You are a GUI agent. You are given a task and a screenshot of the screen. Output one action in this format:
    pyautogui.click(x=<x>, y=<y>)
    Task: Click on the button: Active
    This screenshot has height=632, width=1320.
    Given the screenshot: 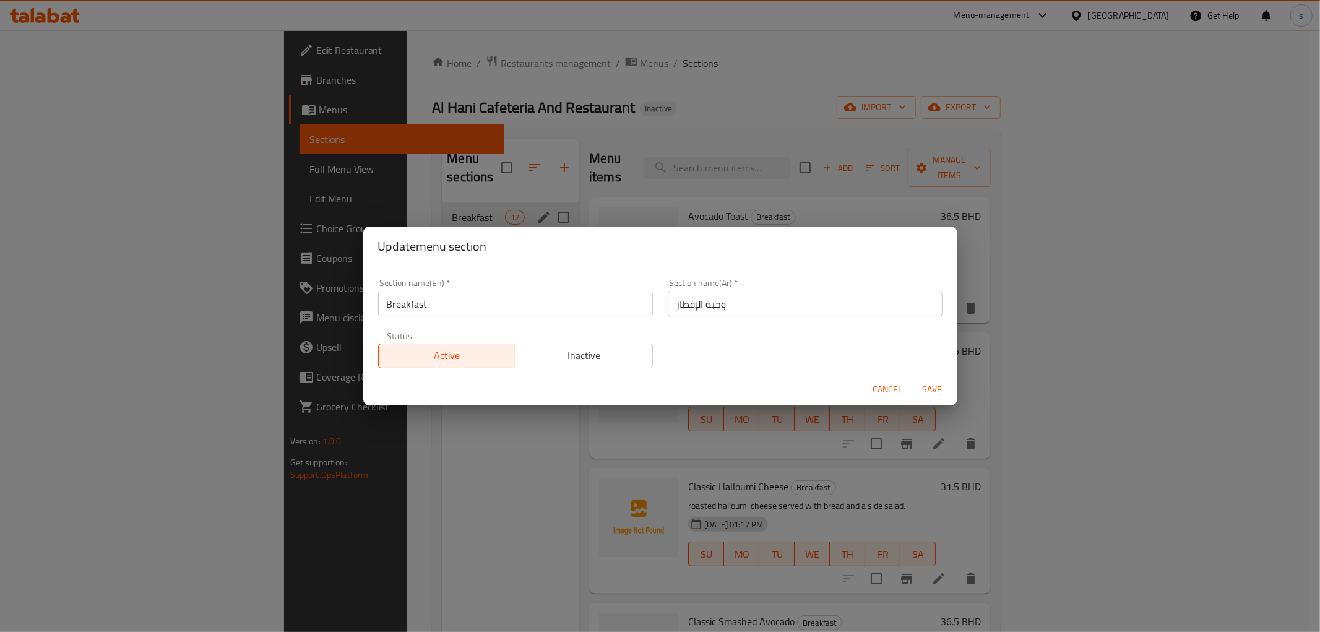 What is the action you would take?
    pyautogui.click(x=447, y=356)
    